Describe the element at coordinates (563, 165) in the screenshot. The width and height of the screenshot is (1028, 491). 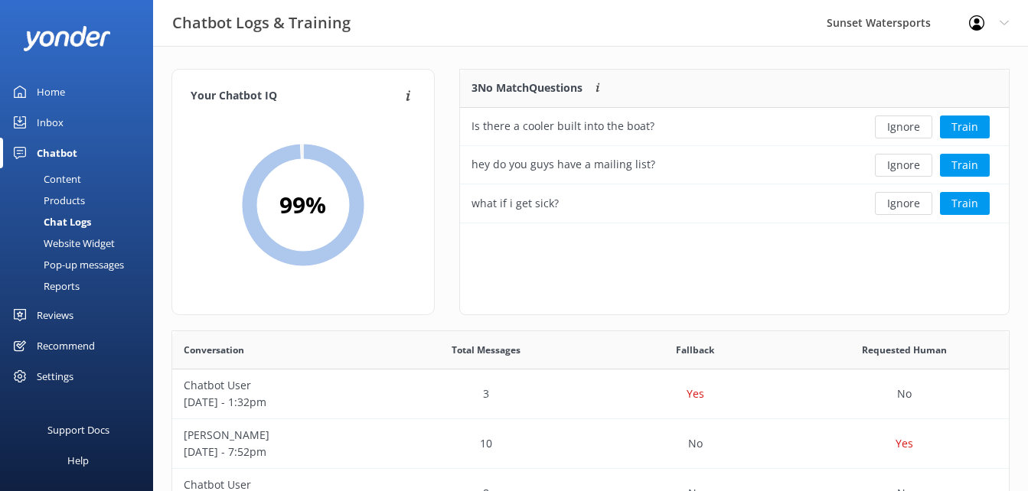
I see `div: hey do you guys have a mailing list?` at that location.